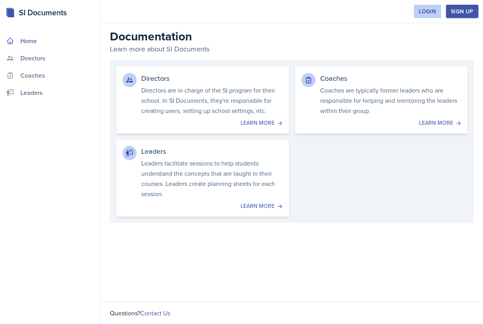 Image resolution: width=483 pixels, height=324 pixels. Describe the element at coordinates (427, 11) in the screenshot. I see `button: Login` at that location.